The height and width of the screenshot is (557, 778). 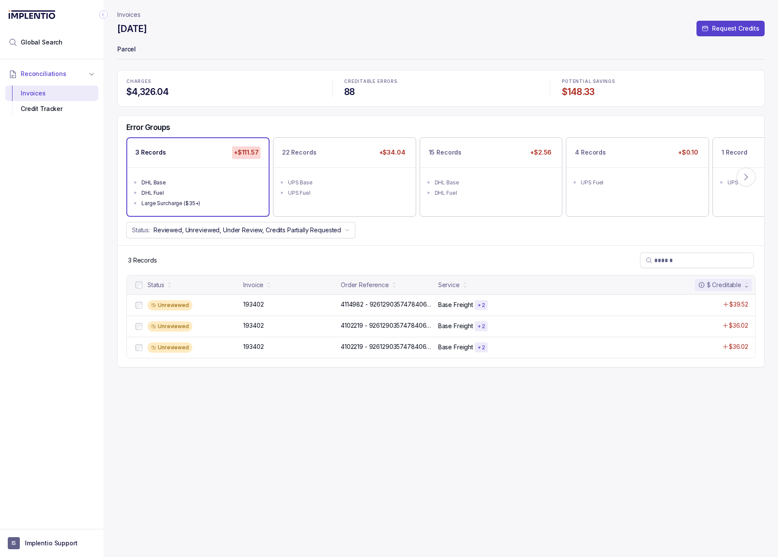 What do you see at coordinates (223, 92) in the screenshot?
I see `h4: $4,326.04` at bounding box center [223, 92].